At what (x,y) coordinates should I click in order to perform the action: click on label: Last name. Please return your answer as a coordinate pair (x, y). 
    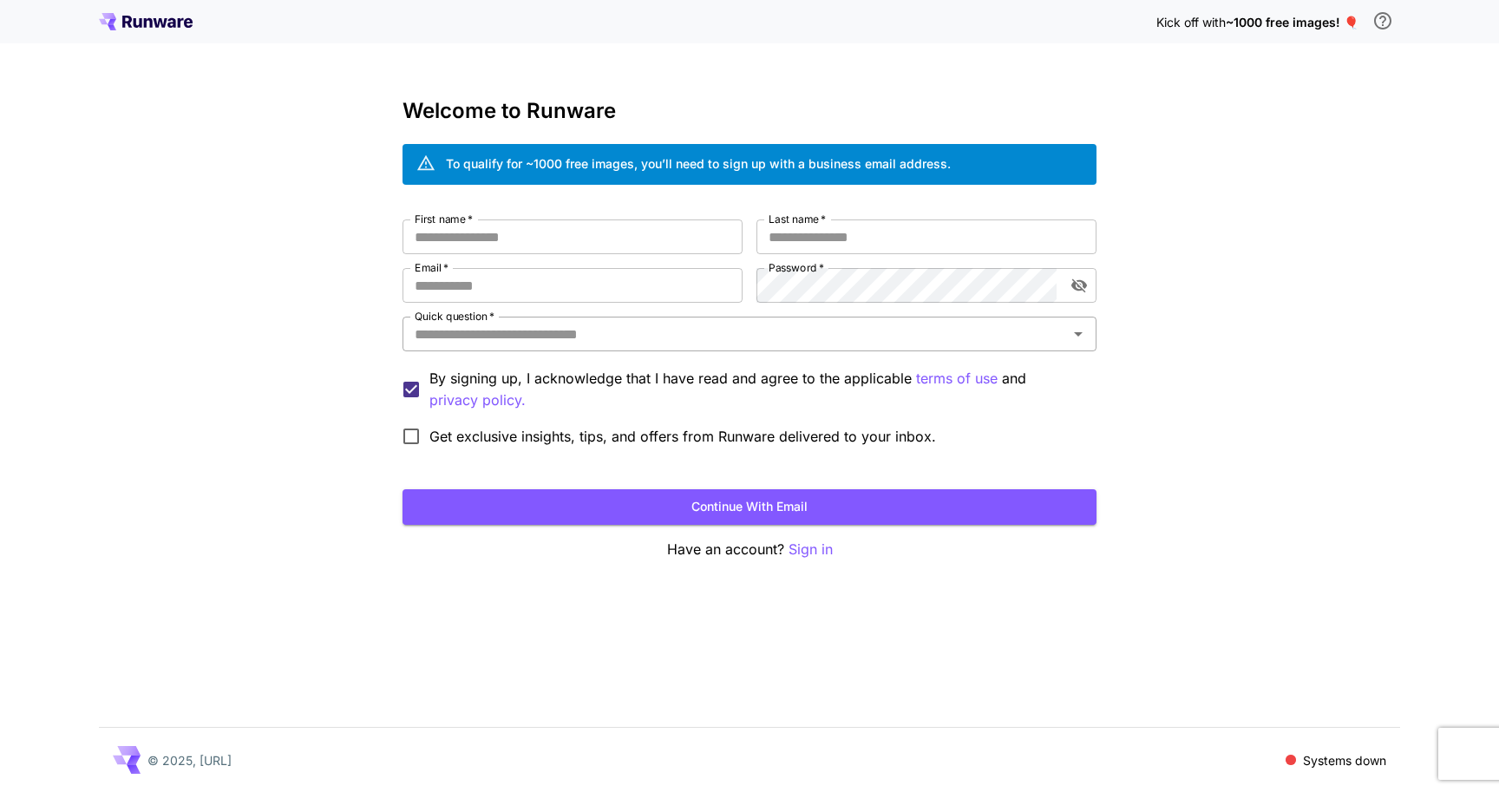
    Looking at the image, I should click on (797, 219).